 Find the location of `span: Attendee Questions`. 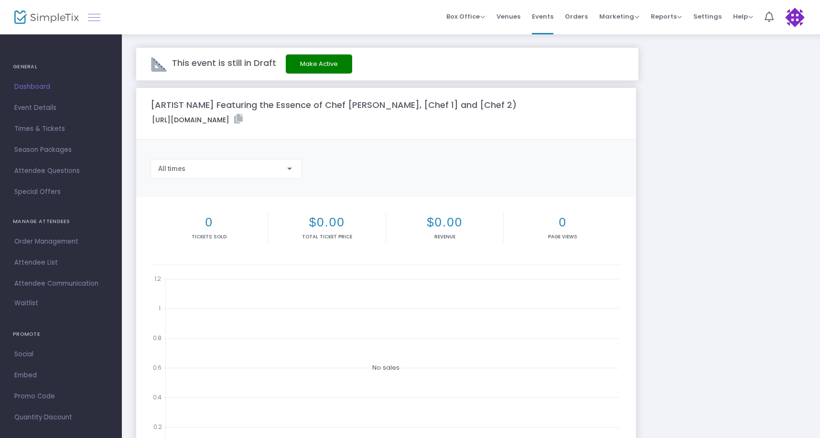

span: Attendee Questions is located at coordinates (61, 171).